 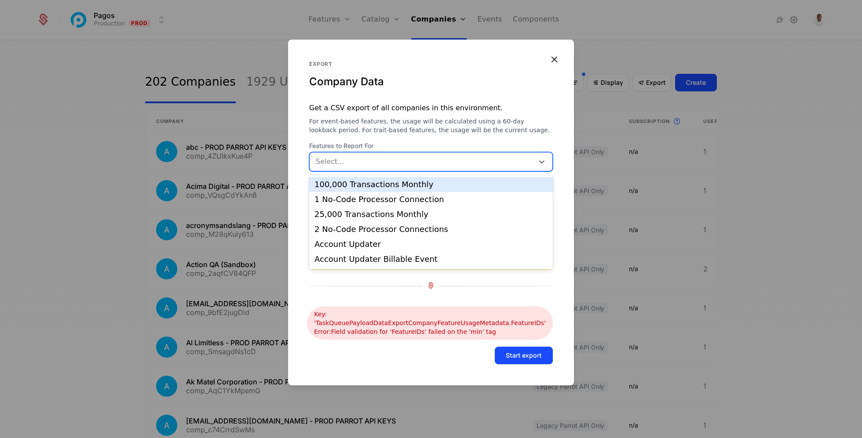 What do you see at coordinates (431, 215) in the screenshot?
I see `div: 25,000 Transactions Monthly` at bounding box center [431, 215].